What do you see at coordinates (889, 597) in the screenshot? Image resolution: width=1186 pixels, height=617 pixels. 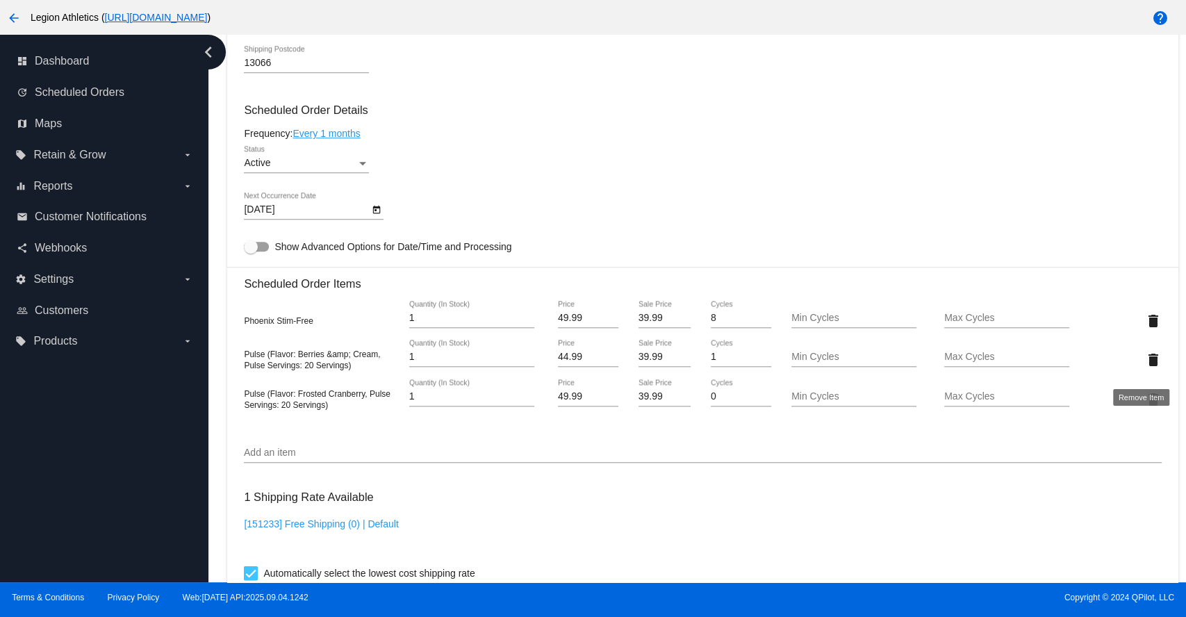 I see `span: Copyright © 2024 QPilot, LLC` at bounding box center [889, 597].